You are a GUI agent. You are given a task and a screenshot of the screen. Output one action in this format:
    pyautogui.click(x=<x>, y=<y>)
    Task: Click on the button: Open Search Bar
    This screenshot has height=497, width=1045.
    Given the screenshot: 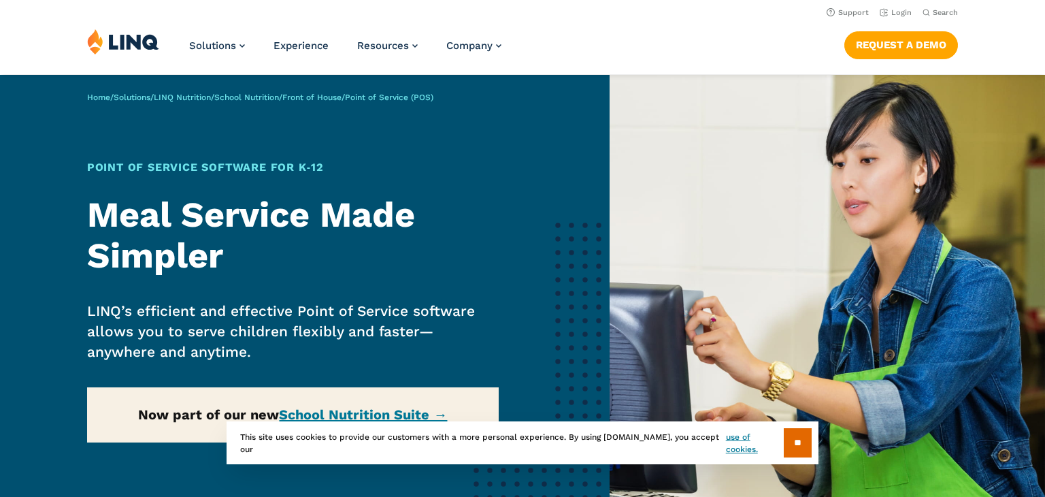 What is the action you would take?
    pyautogui.click(x=940, y=12)
    